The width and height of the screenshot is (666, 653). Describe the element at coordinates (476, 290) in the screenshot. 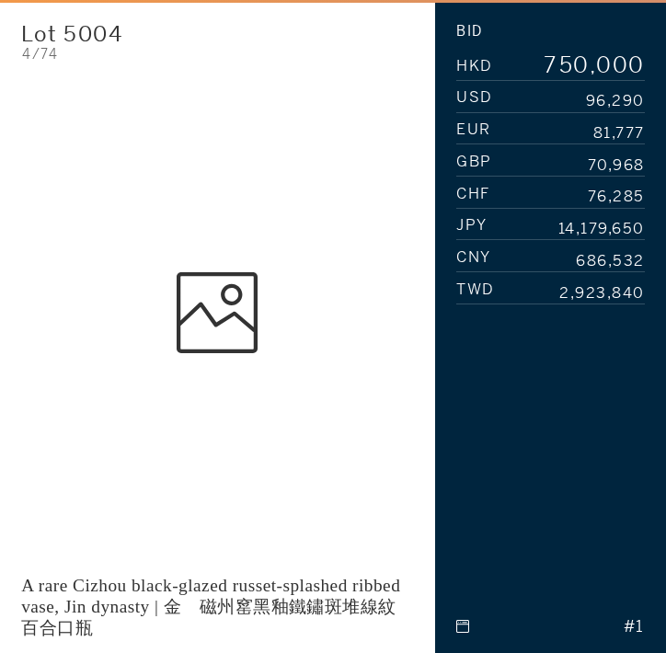

I see `span: TWD` at that location.